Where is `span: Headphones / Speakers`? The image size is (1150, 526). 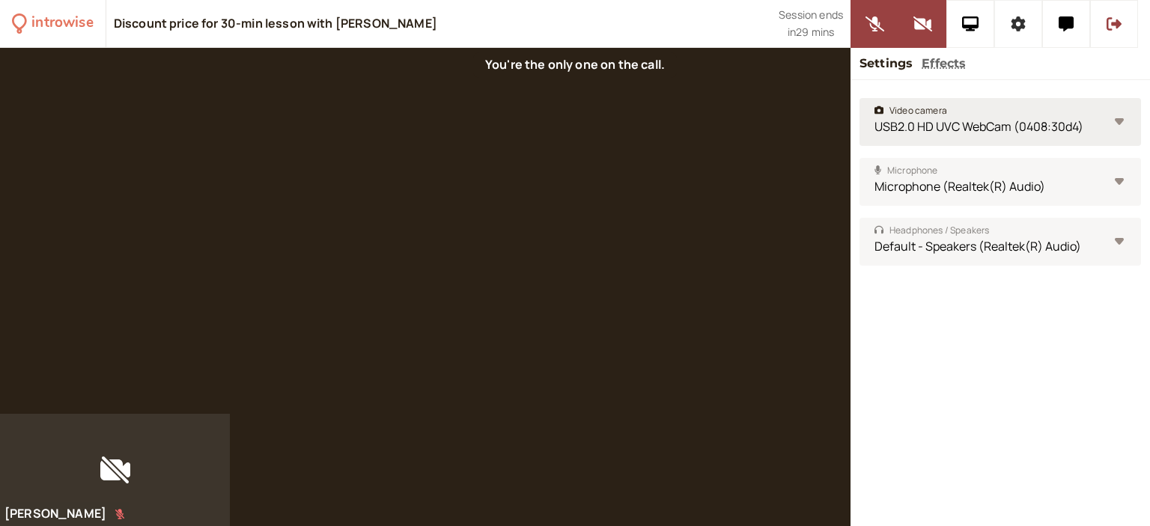 span: Headphones / Speakers is located at coordinates (931, 231).